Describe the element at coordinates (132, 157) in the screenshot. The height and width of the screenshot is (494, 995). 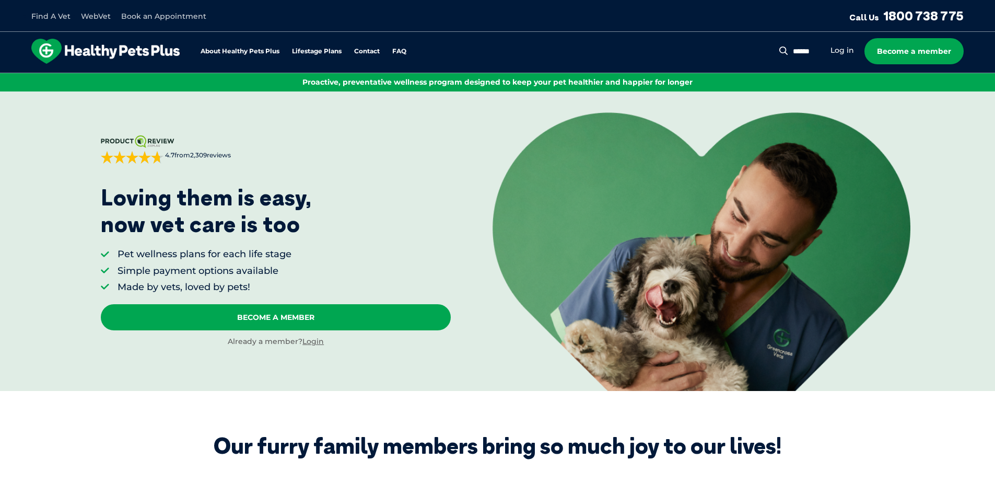
I see `div: 4.7 out of 5 stars` at that location.